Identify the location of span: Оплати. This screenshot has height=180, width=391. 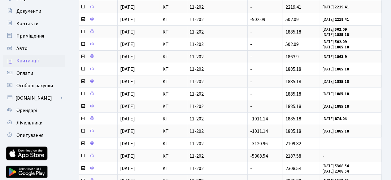
(25, 73).